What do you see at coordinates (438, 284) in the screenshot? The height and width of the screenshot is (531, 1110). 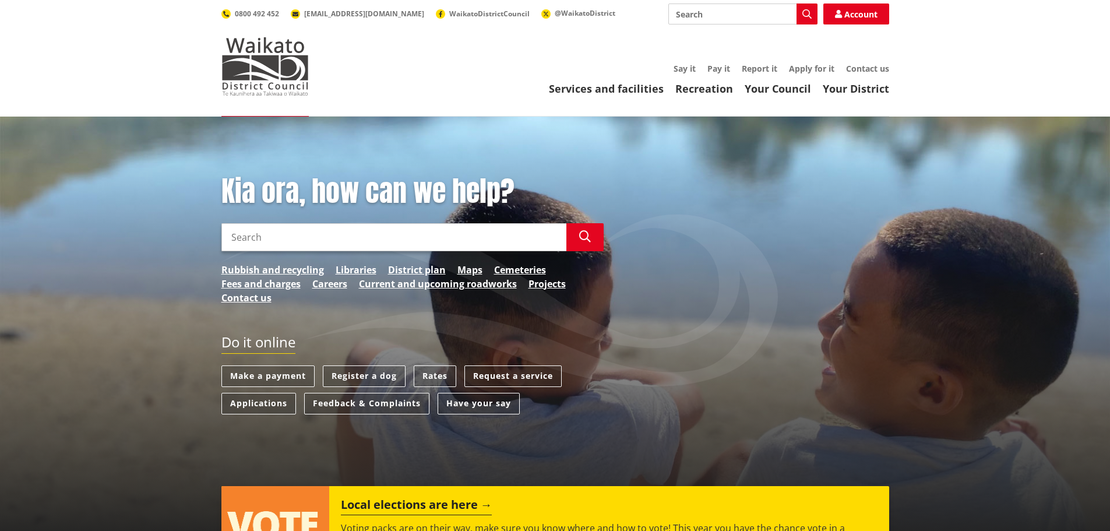 I see `a: Current and upcoming roadworks` at bounding box center [438, 284].